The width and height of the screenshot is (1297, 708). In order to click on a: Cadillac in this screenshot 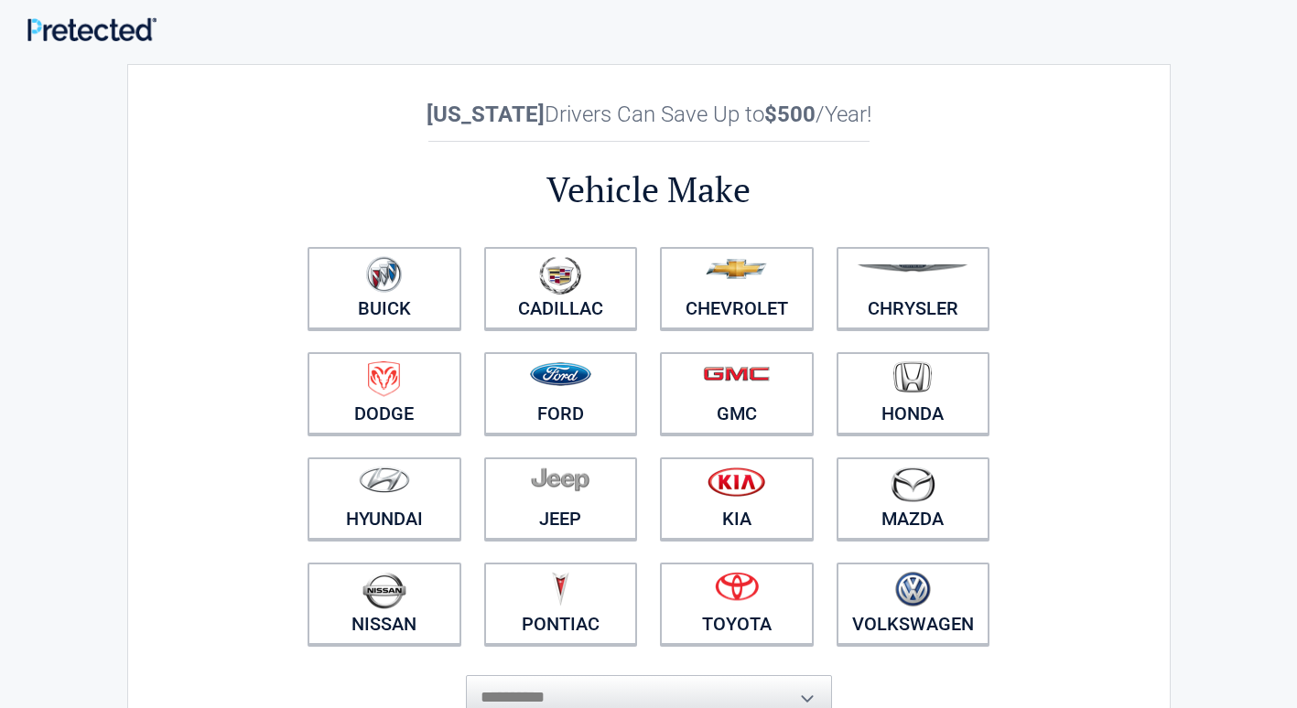, I will do `click(561, 288)`.